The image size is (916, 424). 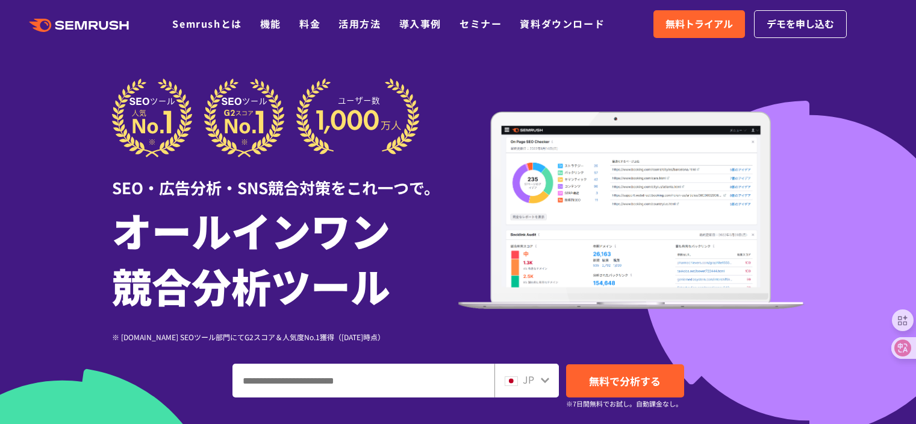 What do you see at coordinates (625, 380) in the screenshot?
I see `a: 無料で分析する` at bounding box center [625, 380].